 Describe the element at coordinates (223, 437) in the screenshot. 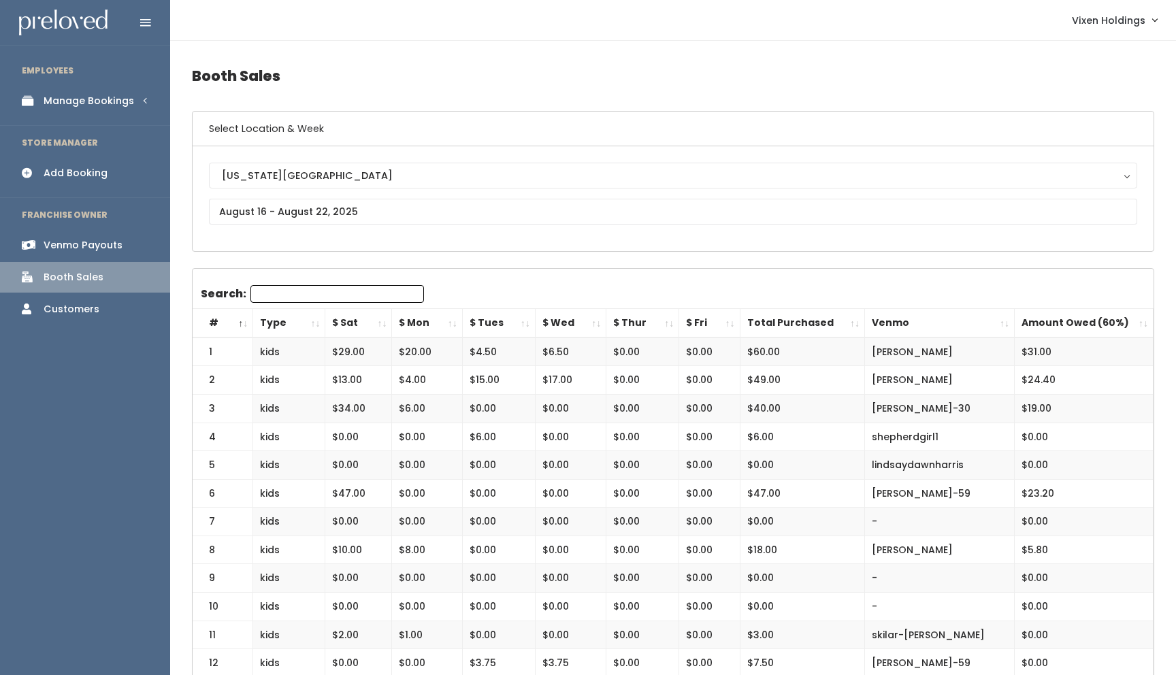

I see `td: 4` at that location.